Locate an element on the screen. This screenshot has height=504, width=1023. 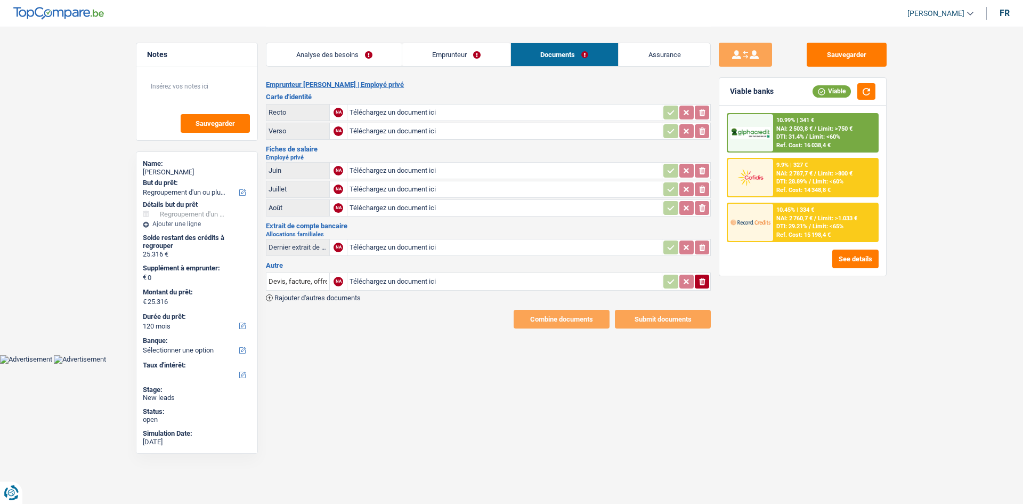
div: Simulation Date: is located at coordinates (197, 433).